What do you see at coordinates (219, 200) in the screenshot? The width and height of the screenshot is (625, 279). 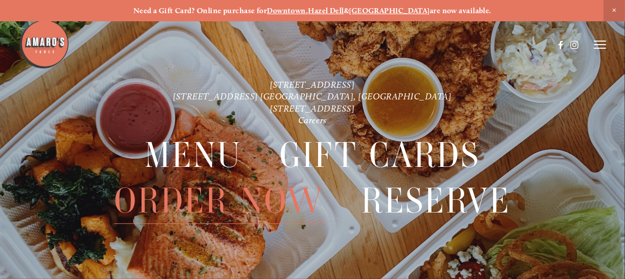 I see `a: Order Now` at bounding box center [219, 200].